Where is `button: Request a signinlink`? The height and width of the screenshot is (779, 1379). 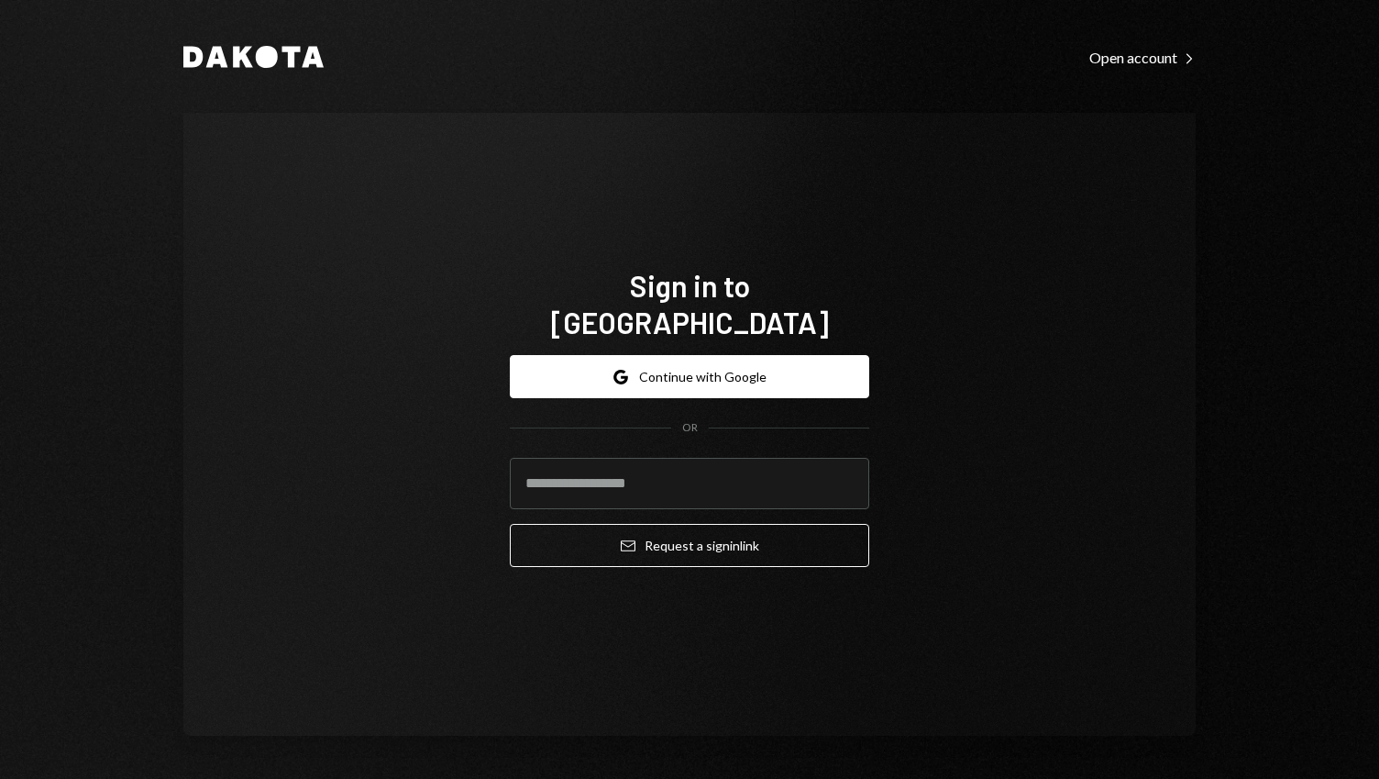
button: Request a signinlink is located at coordinates (690, 545).